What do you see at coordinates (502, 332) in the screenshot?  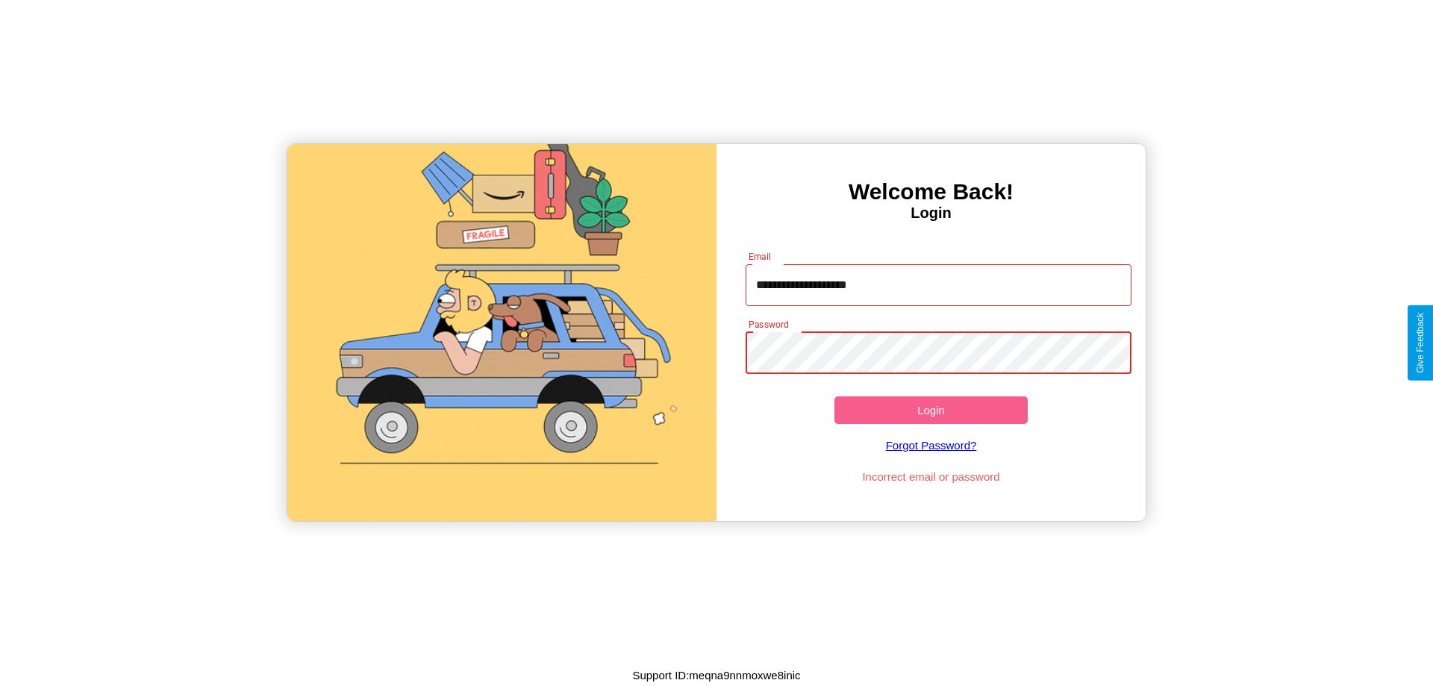 I see `img: gif` at bounding box center [502, 332].